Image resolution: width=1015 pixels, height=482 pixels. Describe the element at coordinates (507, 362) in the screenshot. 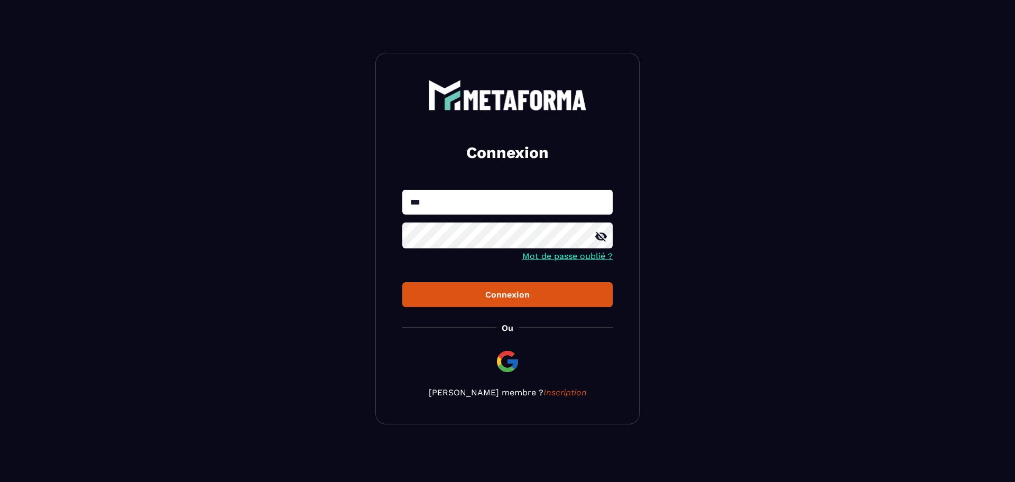

I see `img: google` at that location.